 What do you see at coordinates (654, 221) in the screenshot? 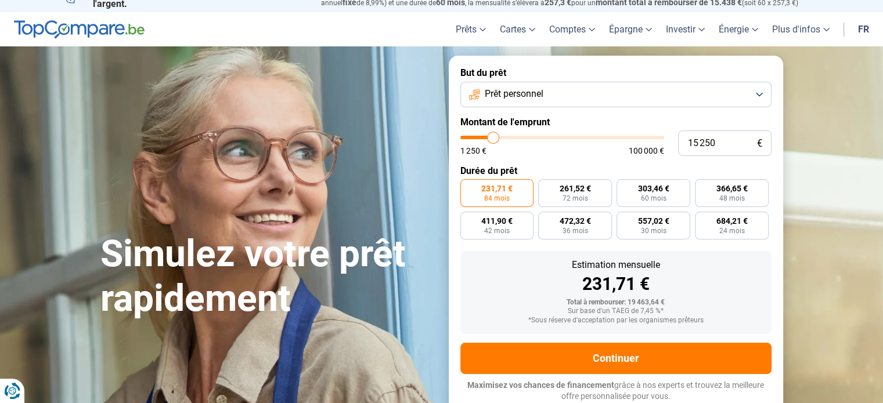
I see `span: 557,02 €` at bounding box center [654, 221].